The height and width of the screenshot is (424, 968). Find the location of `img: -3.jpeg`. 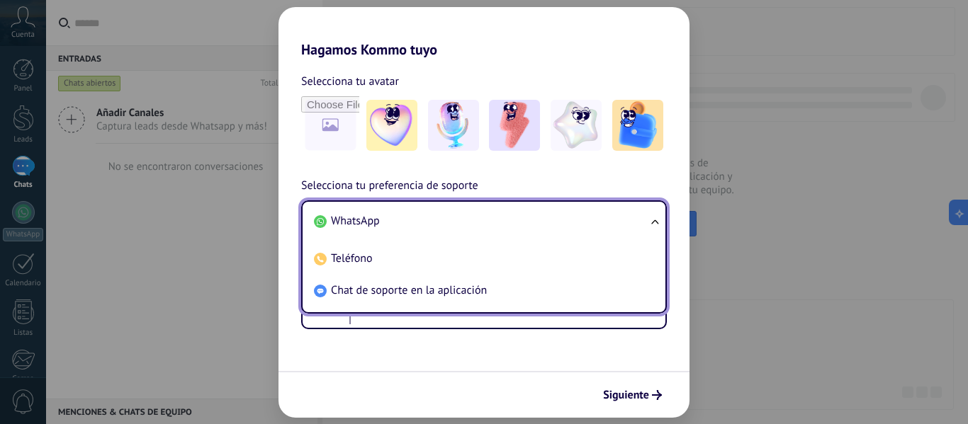

img: -3.jpeg is located at coordinates (514, 125).